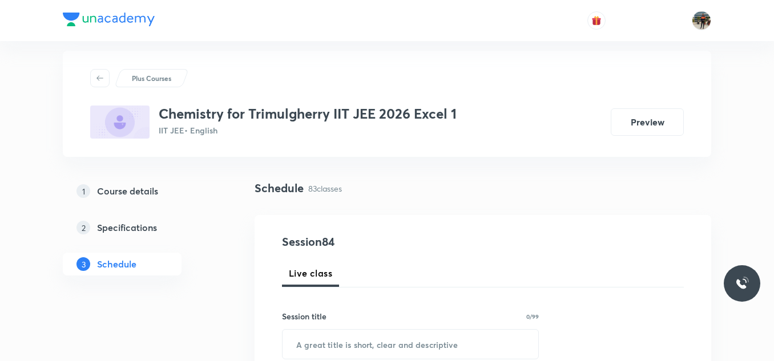 This screenshot has width=774, height=361. What do you see at coordinates (140, 228) in the screenshot?
I see `a: 2Specifications` at bounding box center [140, 228].